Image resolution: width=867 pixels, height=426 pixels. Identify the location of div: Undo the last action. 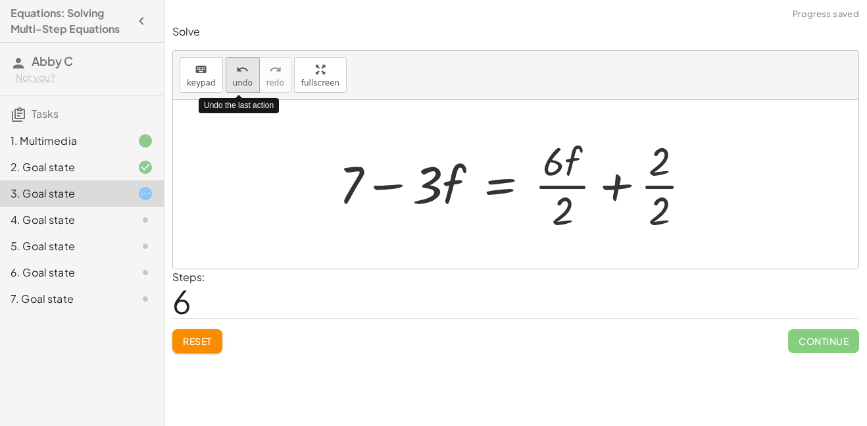
(239, 105).